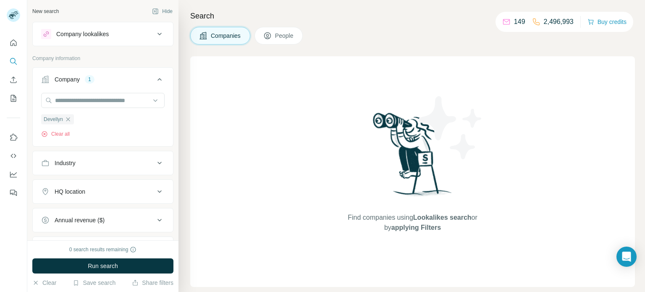 This screenshot has height=292, width=645. What do you see at coordinates (103, 266) in the screenshot?
I see `span: Run search` at bounding box center [103, 266].